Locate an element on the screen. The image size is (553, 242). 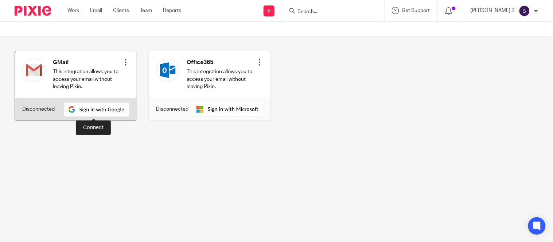
img: svg%3E is located at coordinates (524, 11).